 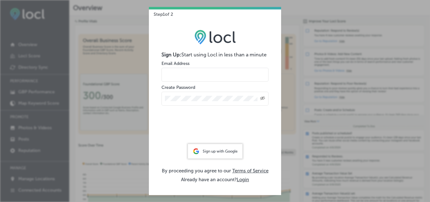 I want to click on span: Toggle password visibility, so click(x=263, y=99).